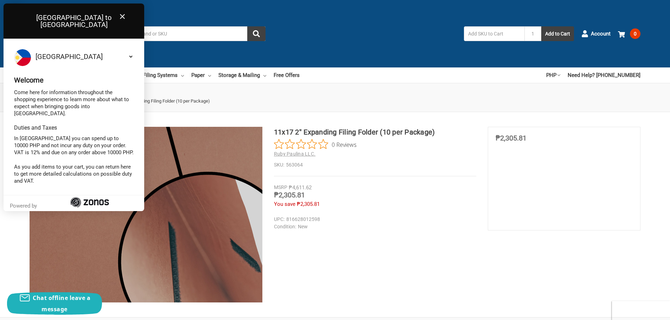 The image size is (670, 320). I want to click on img: Flag of Philippines, so click(23, 58).